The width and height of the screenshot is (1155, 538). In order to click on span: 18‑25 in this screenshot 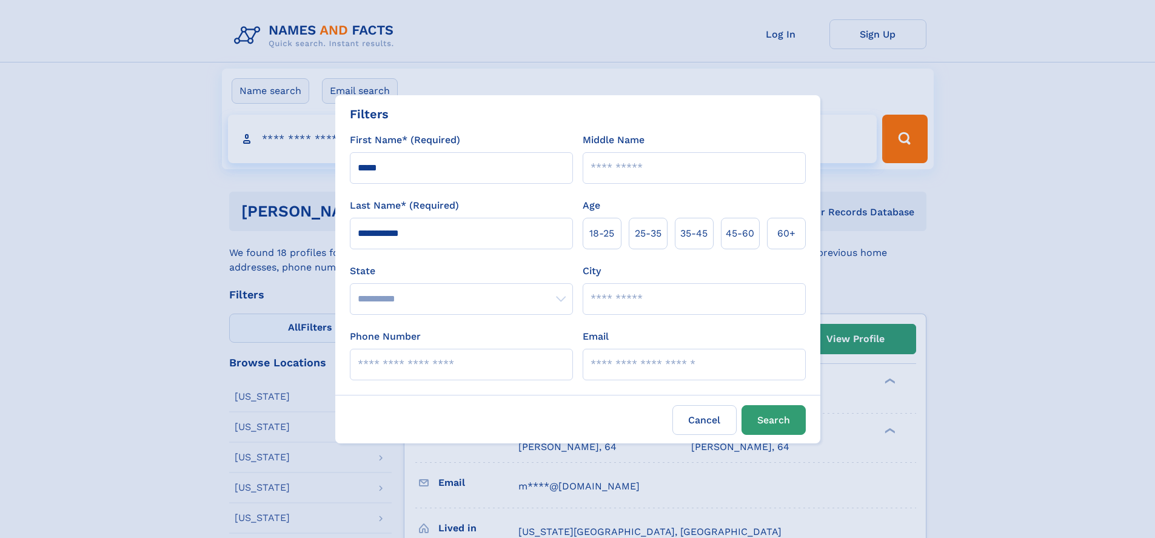, I will do `click(601, 233)`.